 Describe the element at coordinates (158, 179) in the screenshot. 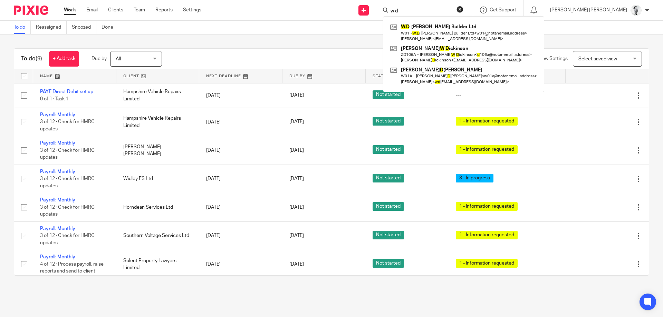

I see `td: Widley FS Ltd` at that location.